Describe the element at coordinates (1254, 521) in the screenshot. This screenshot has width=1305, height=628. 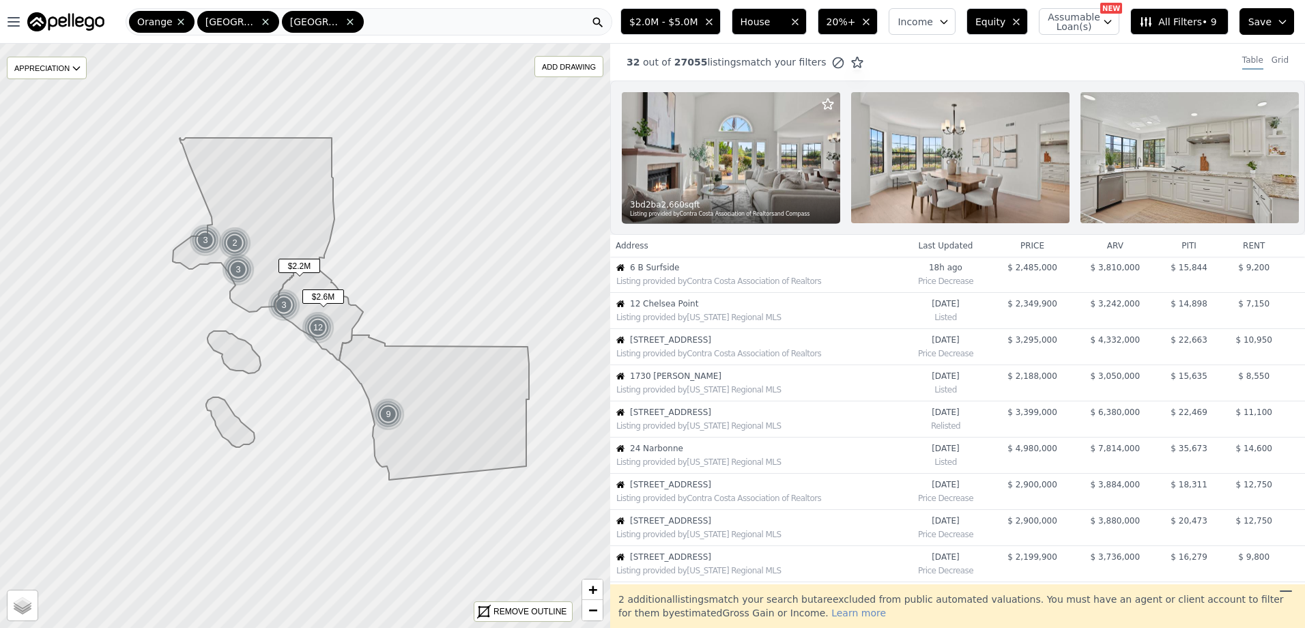
I see `span: $ 12,750` at that location.